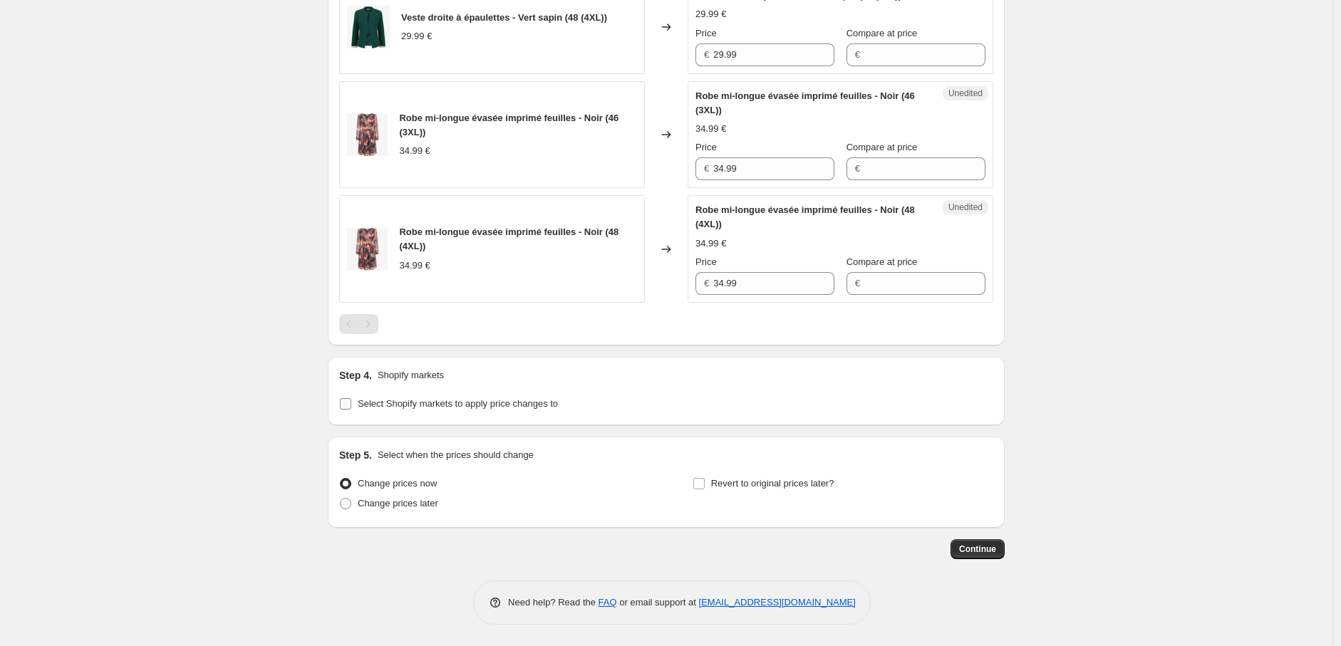  Describe the element at coordinates (398, 503) in the screenshot. I see `span: Change prices later` at that location.